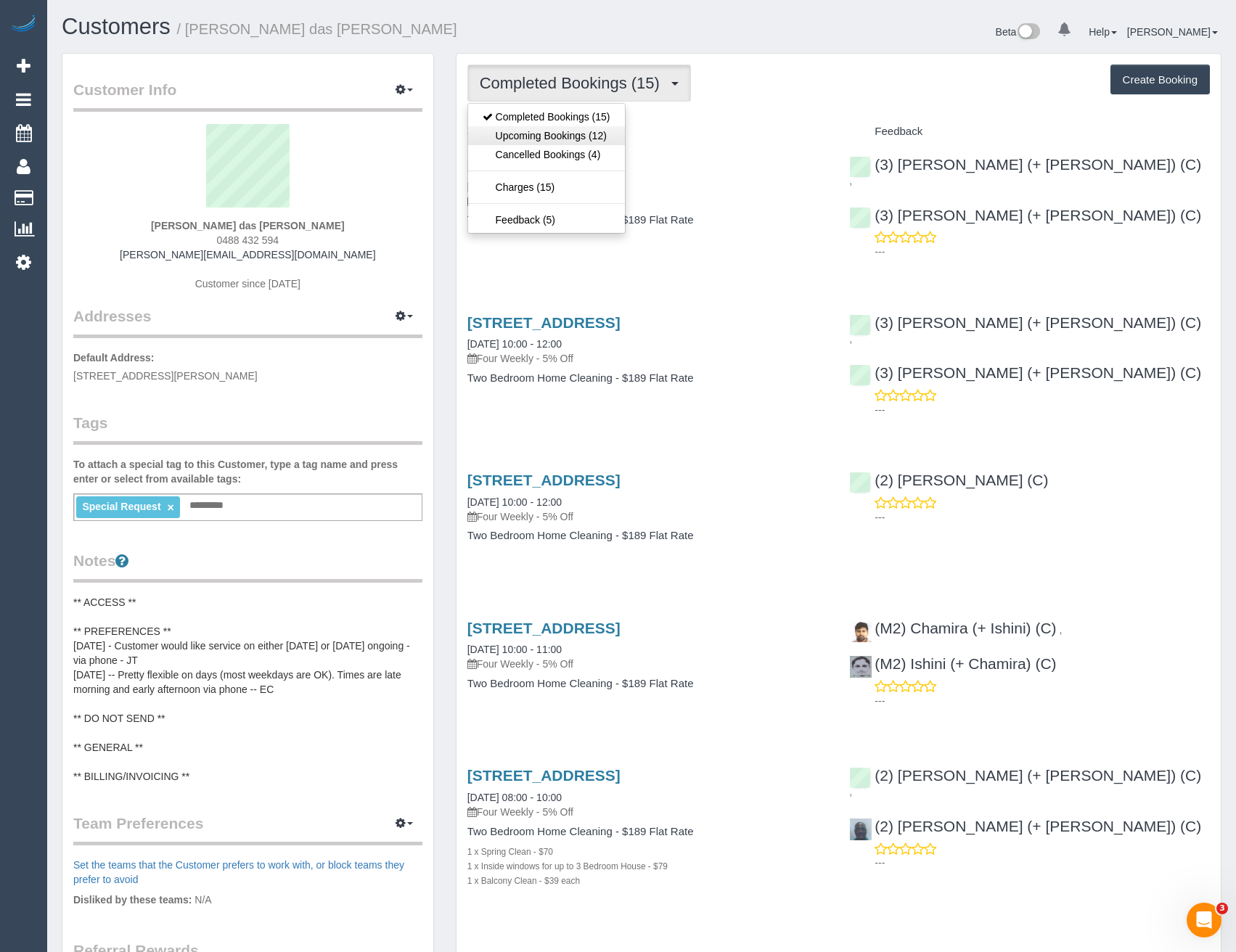  What do you see at coordinates (547, 187) in the screenshot?
I see `a: Charges (15)` at bounding box center [547, 187].